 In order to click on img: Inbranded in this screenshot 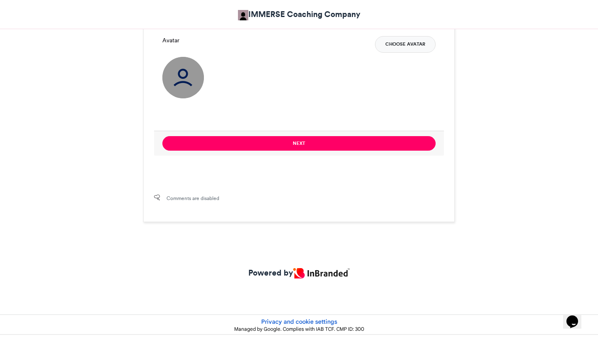, I will do `click(322, 273)`.